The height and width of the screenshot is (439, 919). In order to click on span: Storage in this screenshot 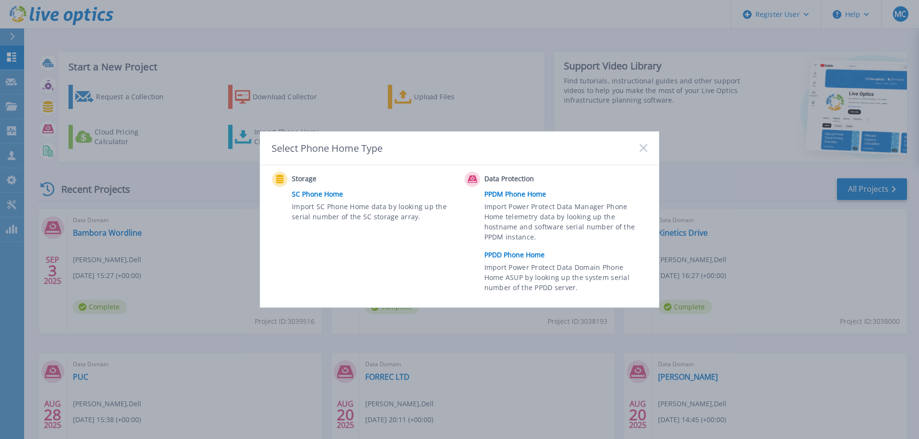, I will do `click(340, 179)`.